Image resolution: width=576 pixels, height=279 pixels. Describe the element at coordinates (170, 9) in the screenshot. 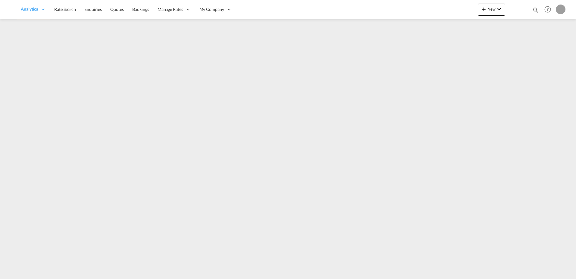

I see `span: Manage Rates` at that location.